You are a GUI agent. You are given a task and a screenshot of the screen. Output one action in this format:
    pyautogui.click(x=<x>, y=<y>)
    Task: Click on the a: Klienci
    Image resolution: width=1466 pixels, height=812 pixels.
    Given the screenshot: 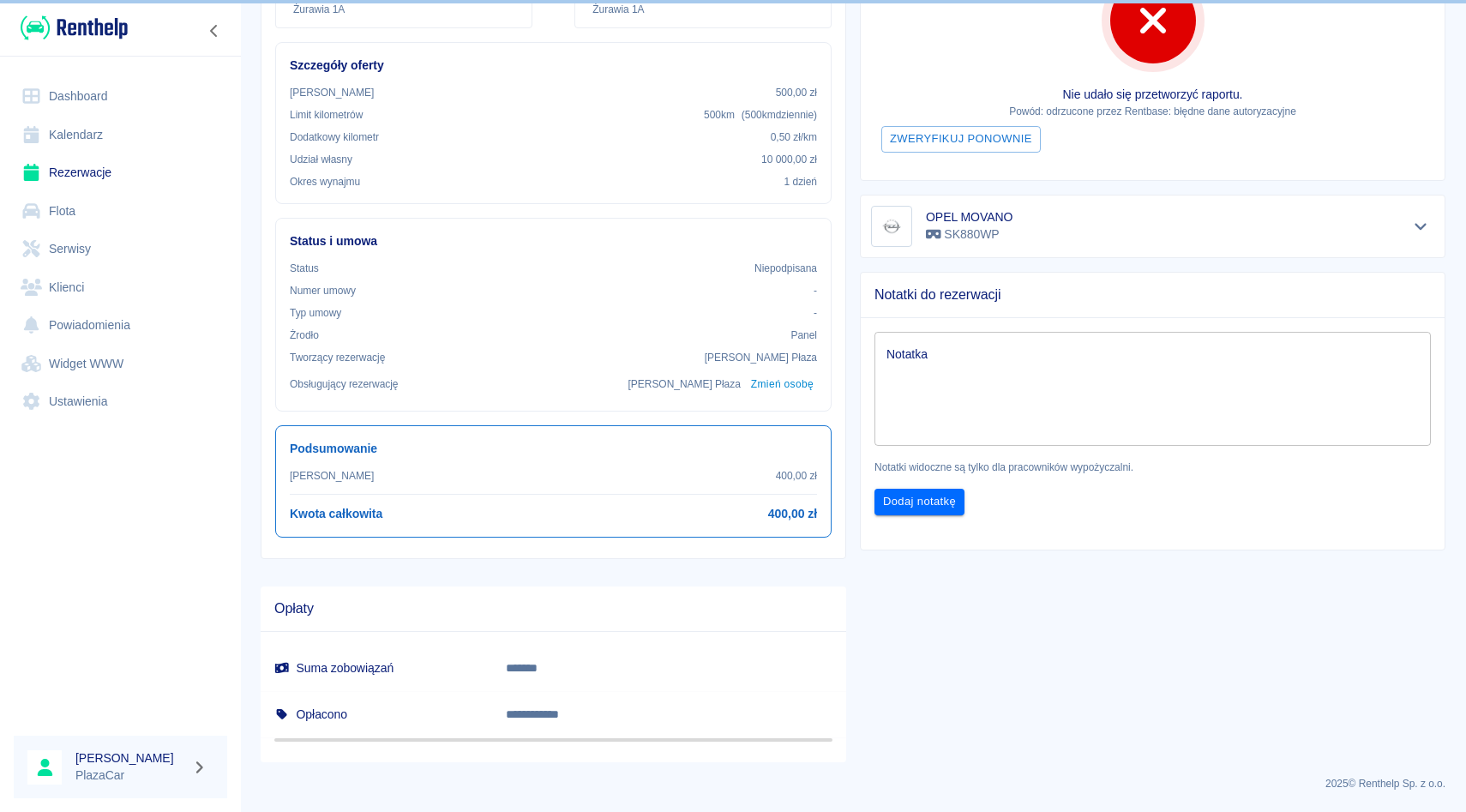 What is the action you would take?
    pyautogui.click(x=120, y=287)
    